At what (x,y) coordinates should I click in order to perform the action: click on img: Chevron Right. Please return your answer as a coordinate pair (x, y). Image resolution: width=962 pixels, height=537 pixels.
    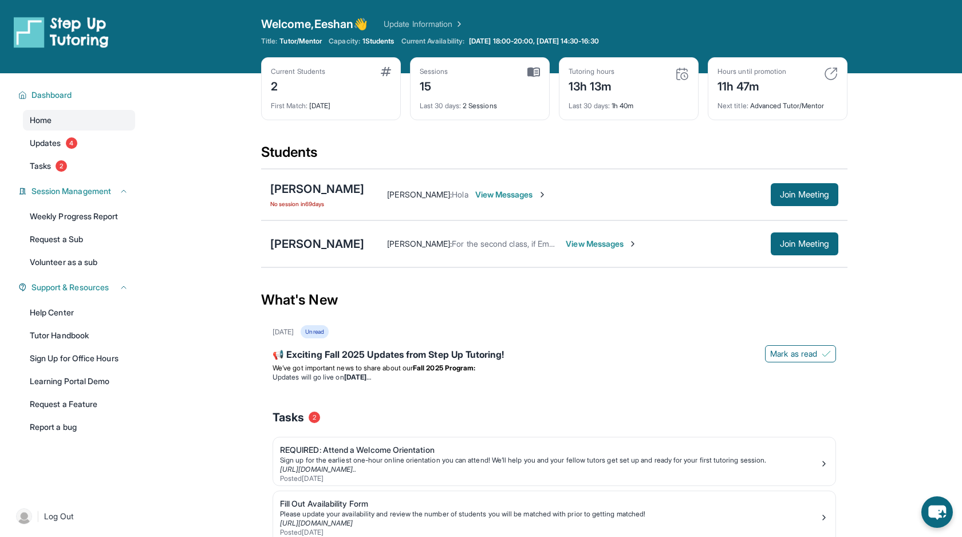
    Looking at the image, I should click on (458, 24).